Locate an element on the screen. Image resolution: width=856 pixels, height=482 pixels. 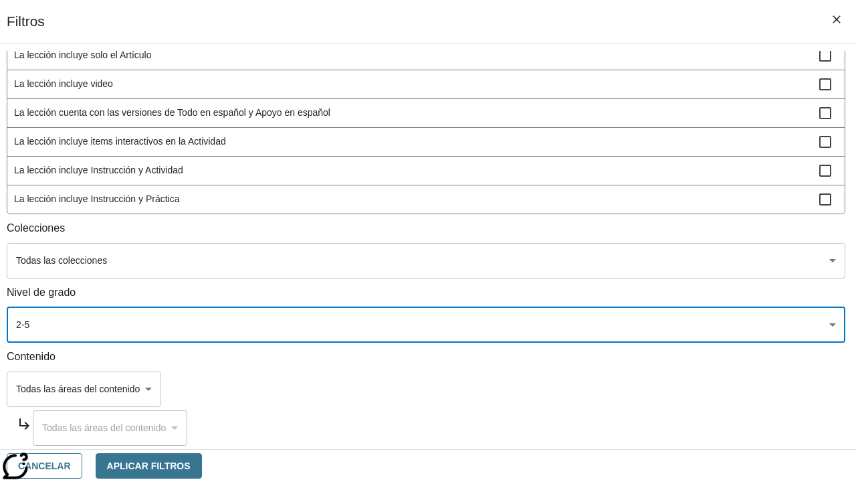
h1: Filtros is located at coordinates (25, 28).